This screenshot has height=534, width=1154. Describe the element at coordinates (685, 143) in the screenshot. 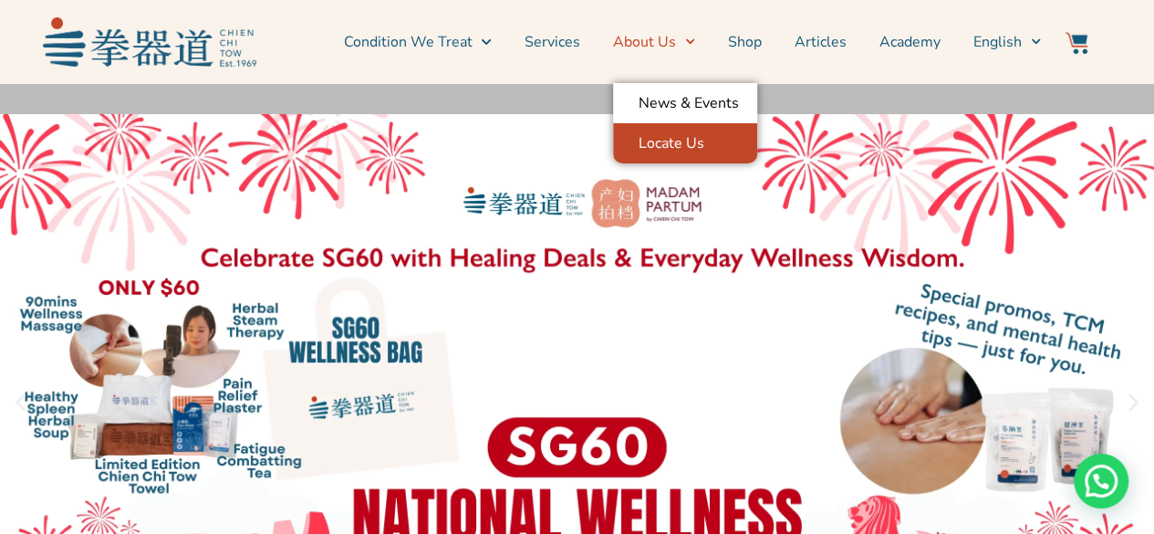

I see `a: Locate Us` at that location.